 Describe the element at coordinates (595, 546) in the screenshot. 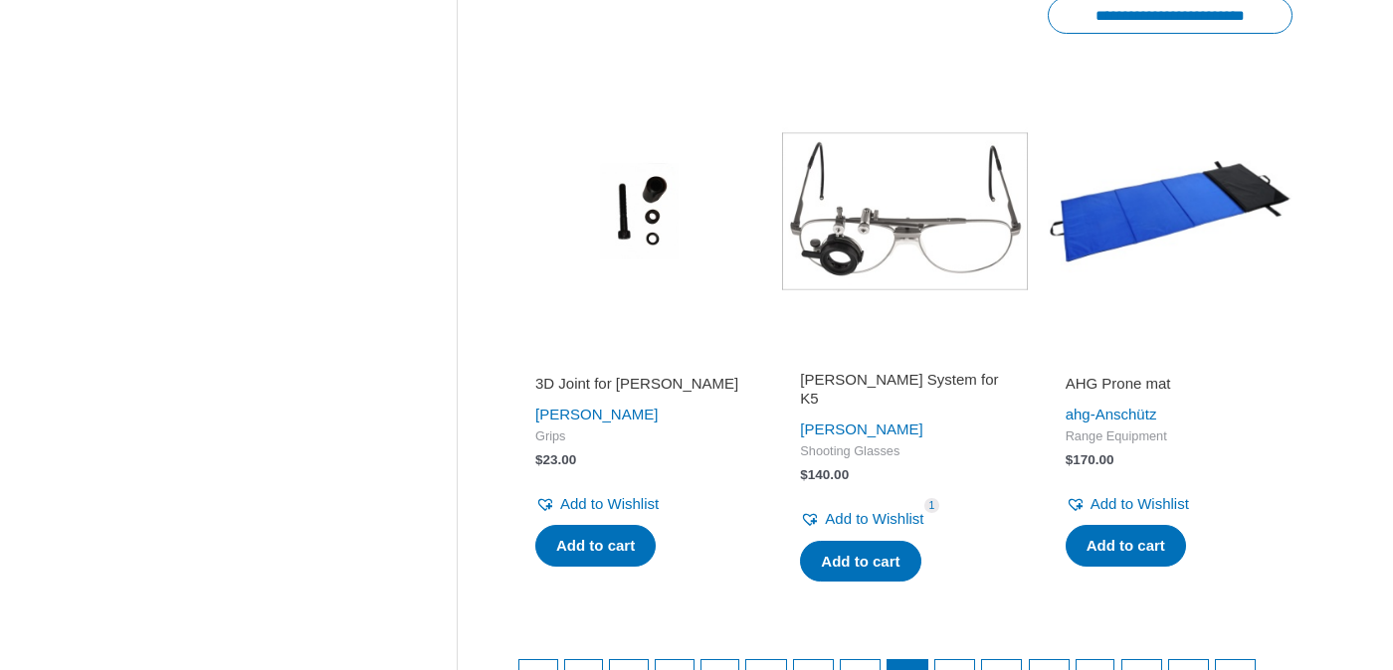

I see `a: Add to cart: “3D Joint for Walther Grip”` at that location.